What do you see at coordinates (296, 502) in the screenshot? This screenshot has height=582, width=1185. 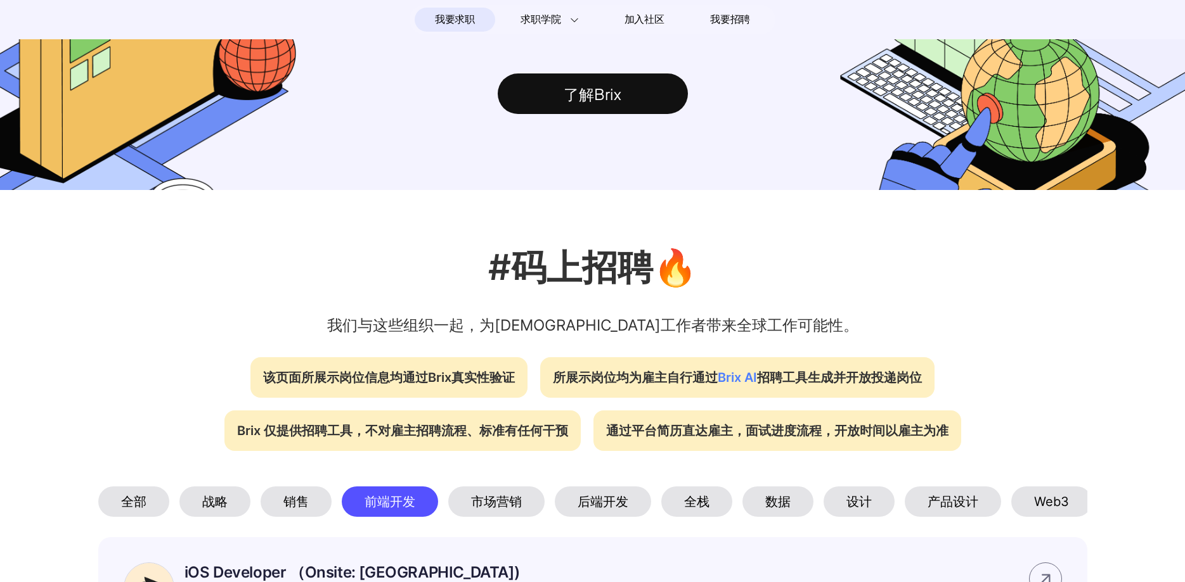 I see `div: 销售` at bounding box center [296, 502].